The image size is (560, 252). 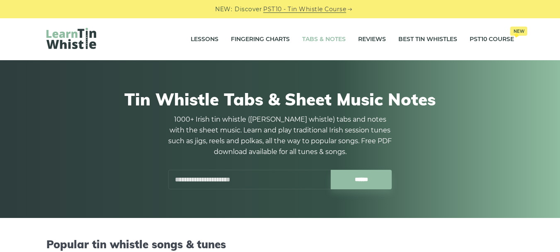 I want to click on span: New, so click(x=519, y=31).